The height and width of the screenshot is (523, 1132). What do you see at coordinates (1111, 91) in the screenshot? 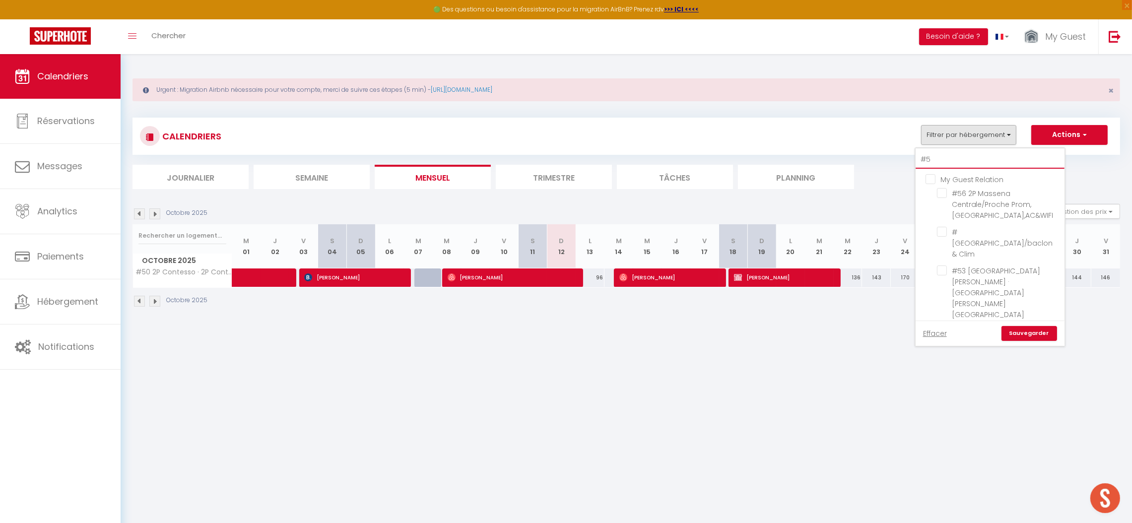
I see `button: Close` at bounding box center [1111, 91].